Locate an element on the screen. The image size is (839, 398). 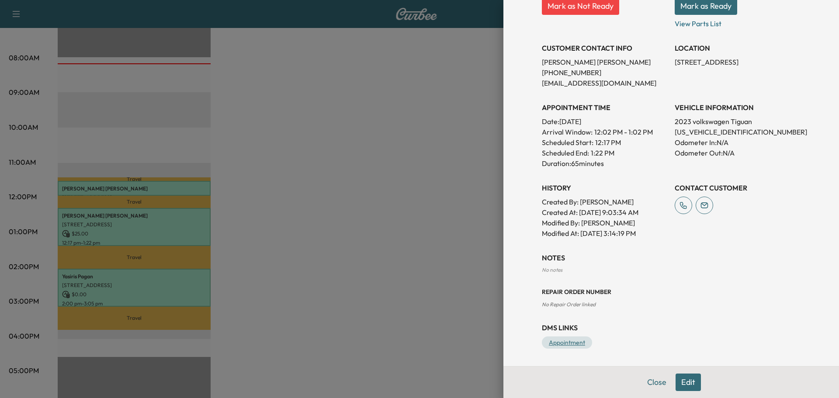
p: Scheduled Start: is located at coordinates (568, 142).